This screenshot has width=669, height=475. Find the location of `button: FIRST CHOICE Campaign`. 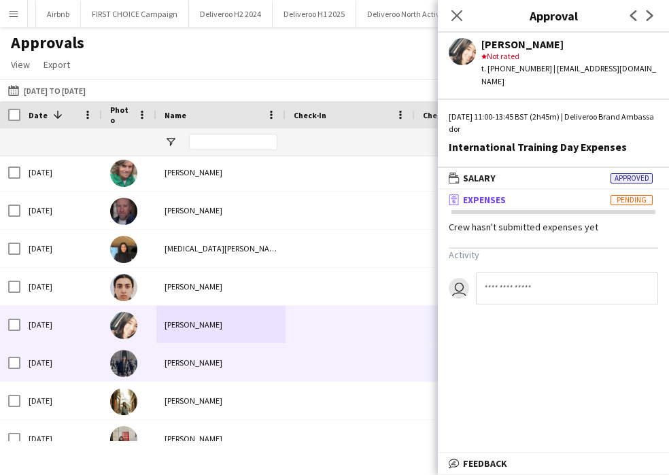

button: FIRST CHOICE Campaign is located at coordinates (135, 14).